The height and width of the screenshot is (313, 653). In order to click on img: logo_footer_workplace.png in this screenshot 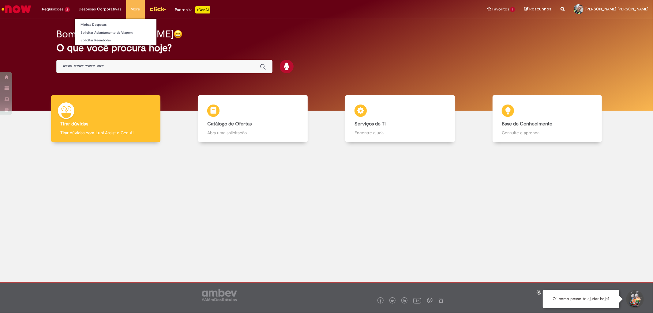, I will do `click(430, 300)`.